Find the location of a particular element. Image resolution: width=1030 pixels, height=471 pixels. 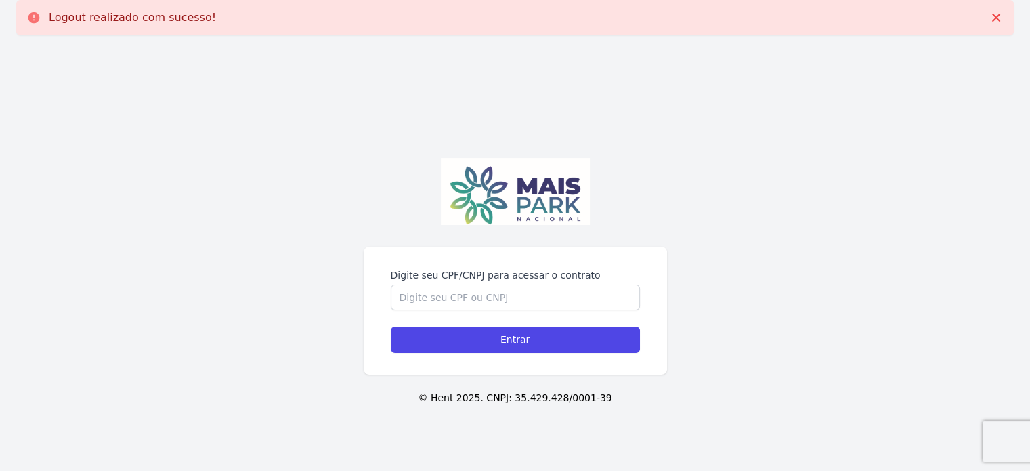

input: Entrar is located at coordinates (515, 339).